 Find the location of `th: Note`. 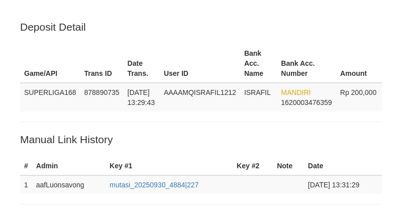

th: Note is located at coordinates (288, 166).